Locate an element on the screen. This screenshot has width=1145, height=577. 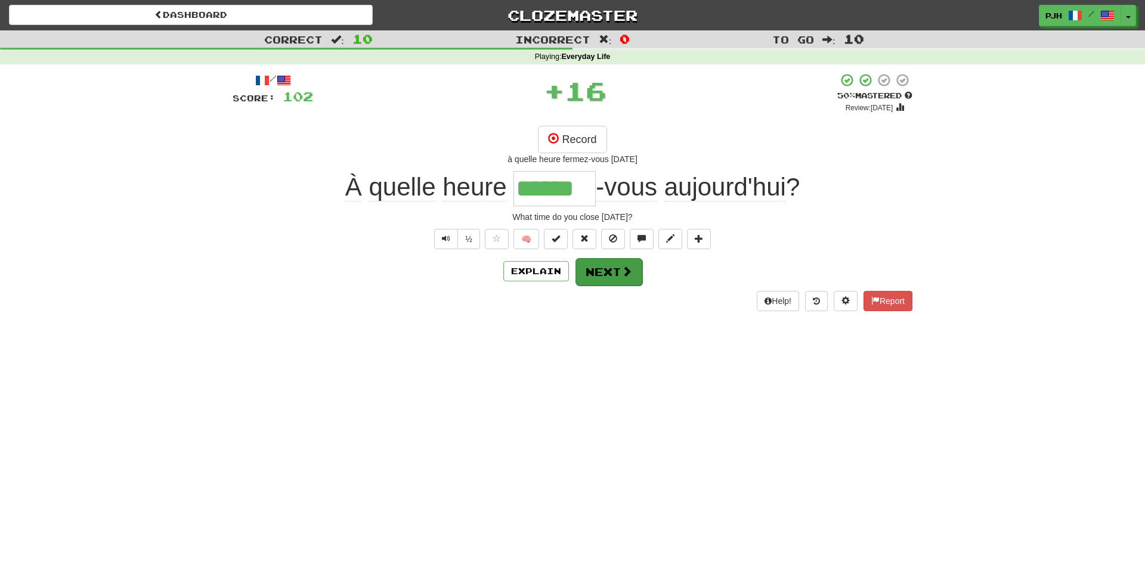
button: Record is located at coordinates (572, 140).